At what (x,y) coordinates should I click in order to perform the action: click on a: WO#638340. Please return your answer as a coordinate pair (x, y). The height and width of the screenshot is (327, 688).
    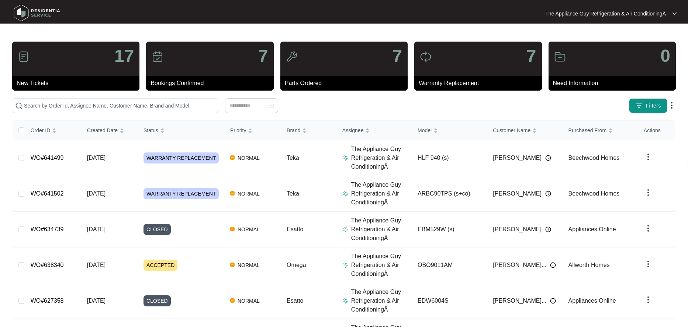
    Looking at the image, I should click on (47, 265).